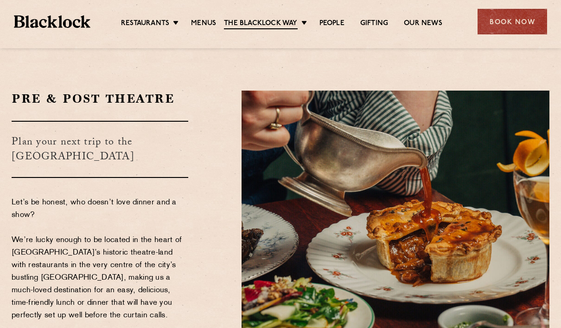  I want to click on a: People, so click(332, 24).